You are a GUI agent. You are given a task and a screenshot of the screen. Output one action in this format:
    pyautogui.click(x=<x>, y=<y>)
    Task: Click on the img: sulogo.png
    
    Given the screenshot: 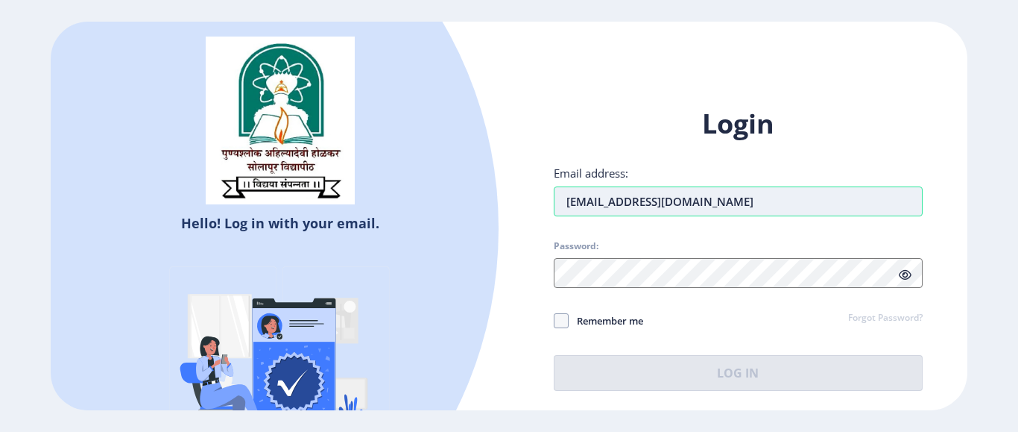 What is the action you would take?
    pyautogui.click(x=280, y=121)
    